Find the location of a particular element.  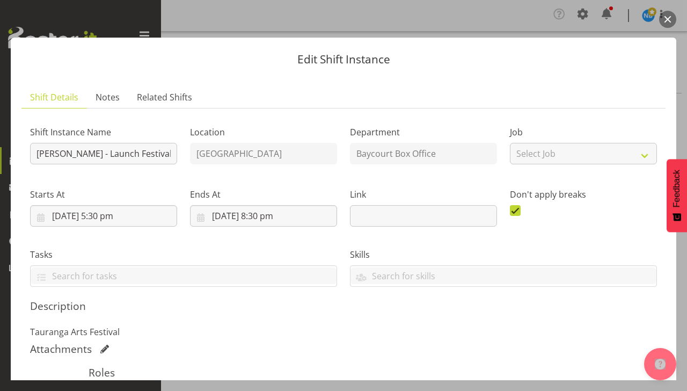

span: Notes is located at coordinates (107, 97).